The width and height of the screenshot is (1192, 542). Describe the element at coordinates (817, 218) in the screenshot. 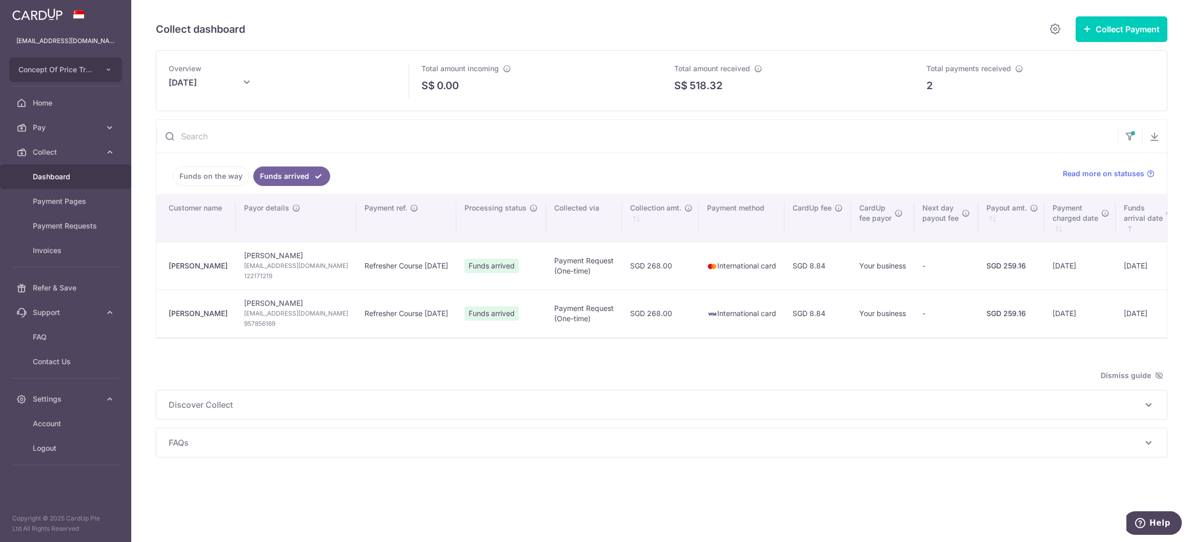

I see `th: CardUp fee` at that location.